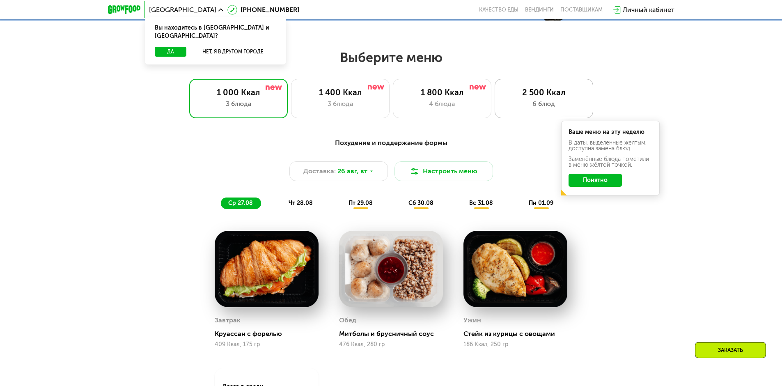 The height and width of the screenshot is (386, 782). Describe the element at coordinates (544, 92) in the screenshot. I see `div: 2 500 Ккал` at that location.